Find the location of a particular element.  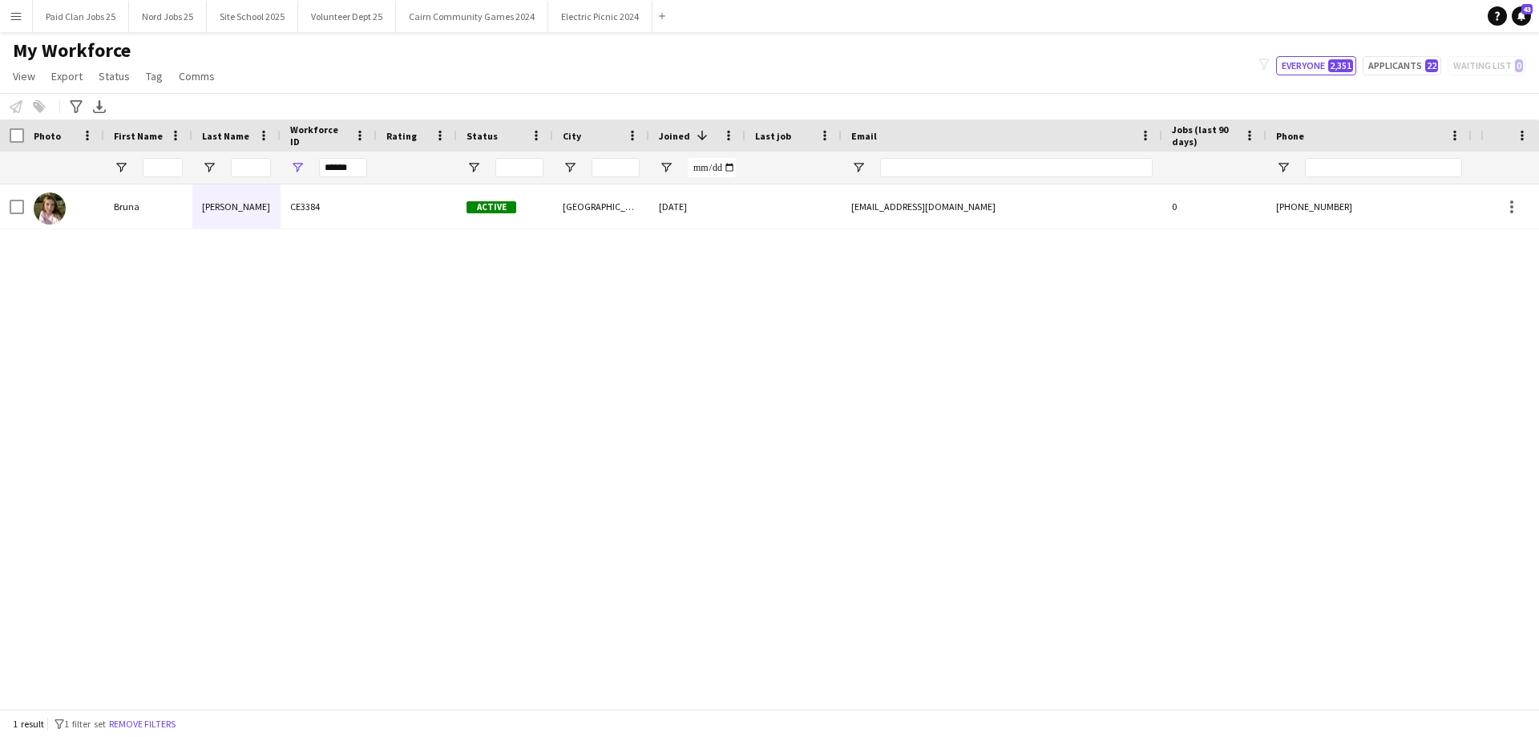

span: Workforce ID is located at coordinates (319, 135).